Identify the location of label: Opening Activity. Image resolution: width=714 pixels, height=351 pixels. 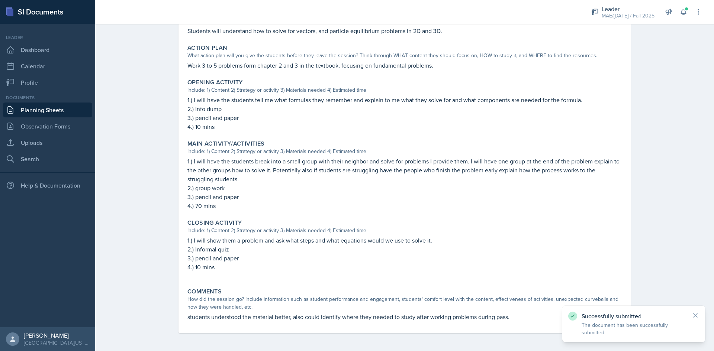
(215, 83).